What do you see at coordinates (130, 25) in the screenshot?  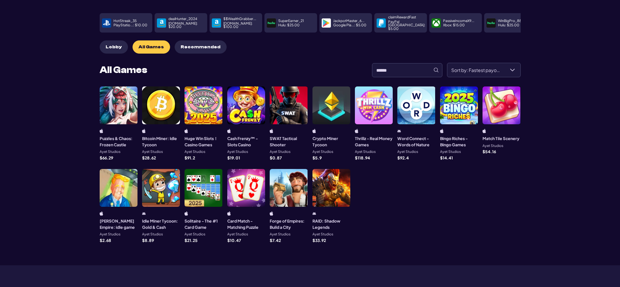 I see `p: PlayStatio... : $ 10.00` at bounding box center [130, 25].